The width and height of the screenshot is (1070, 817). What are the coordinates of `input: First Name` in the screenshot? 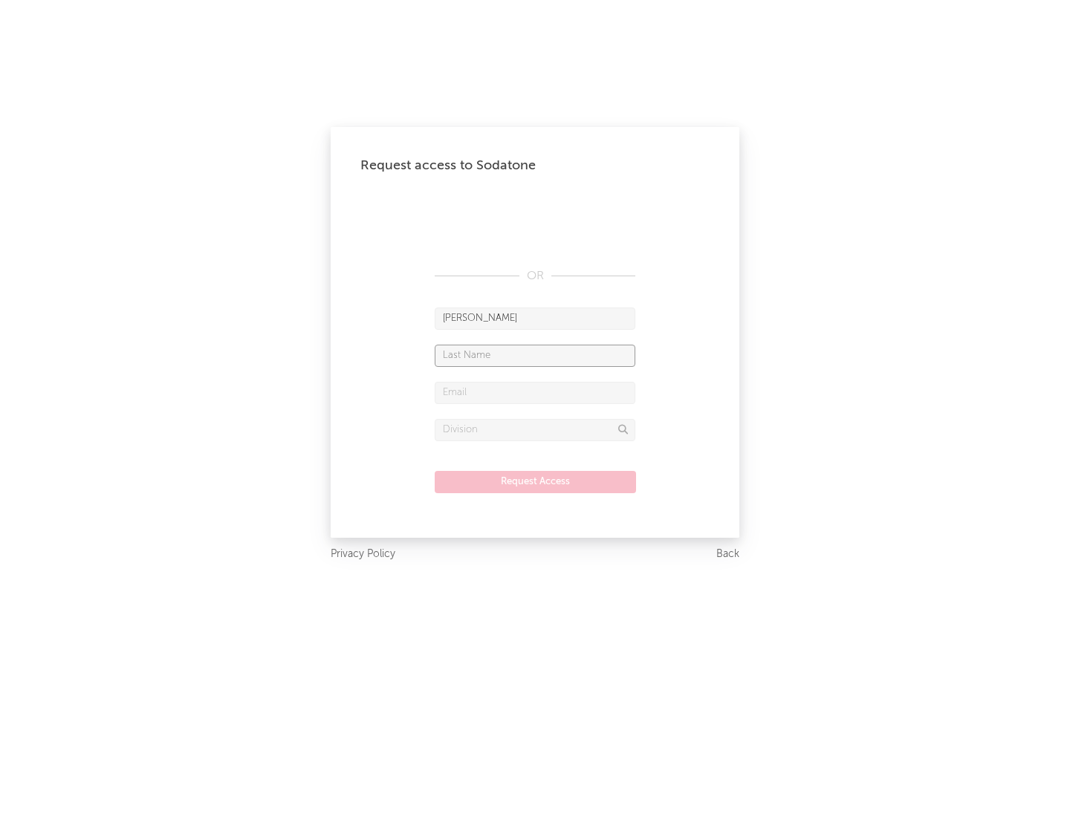 It's located at (535, 319).